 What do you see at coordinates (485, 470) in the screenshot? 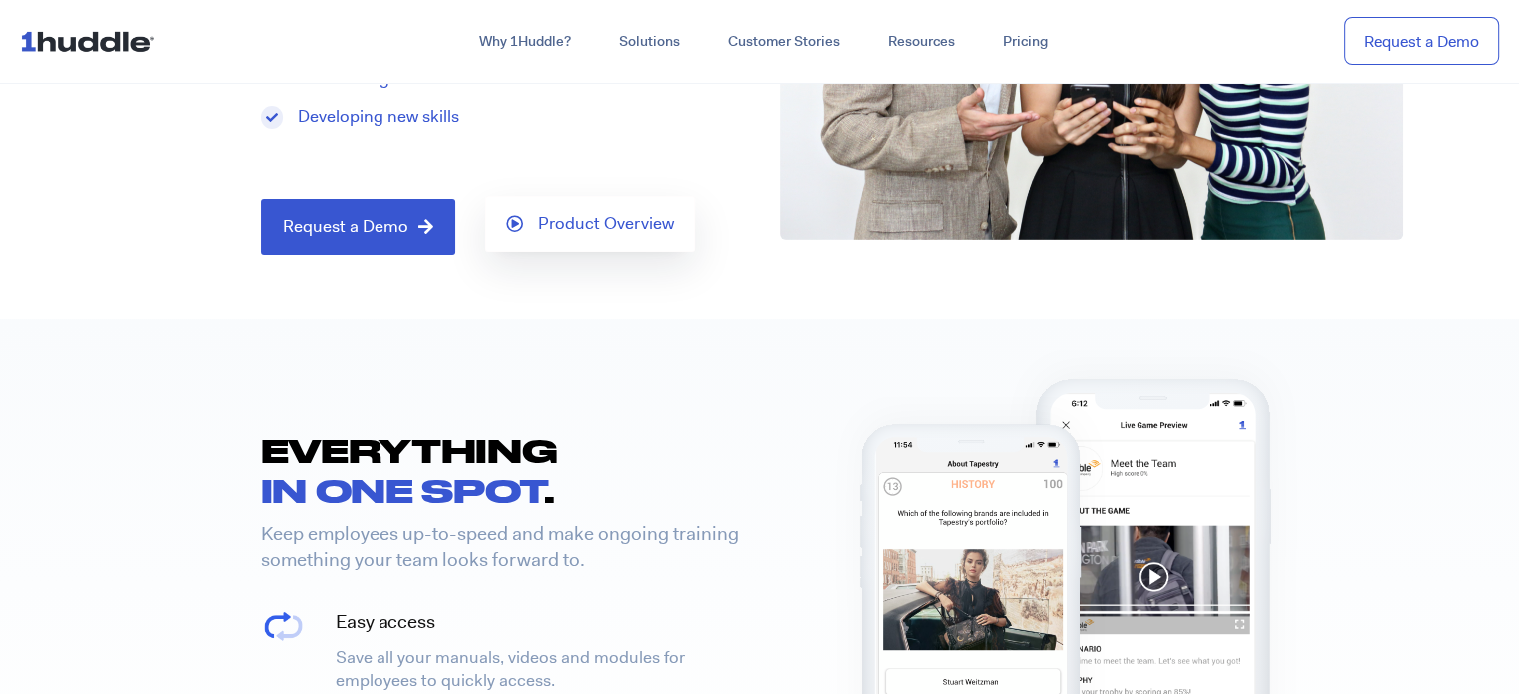
I see `h2: EVERYTHING .` at bounding box center [485, 470].